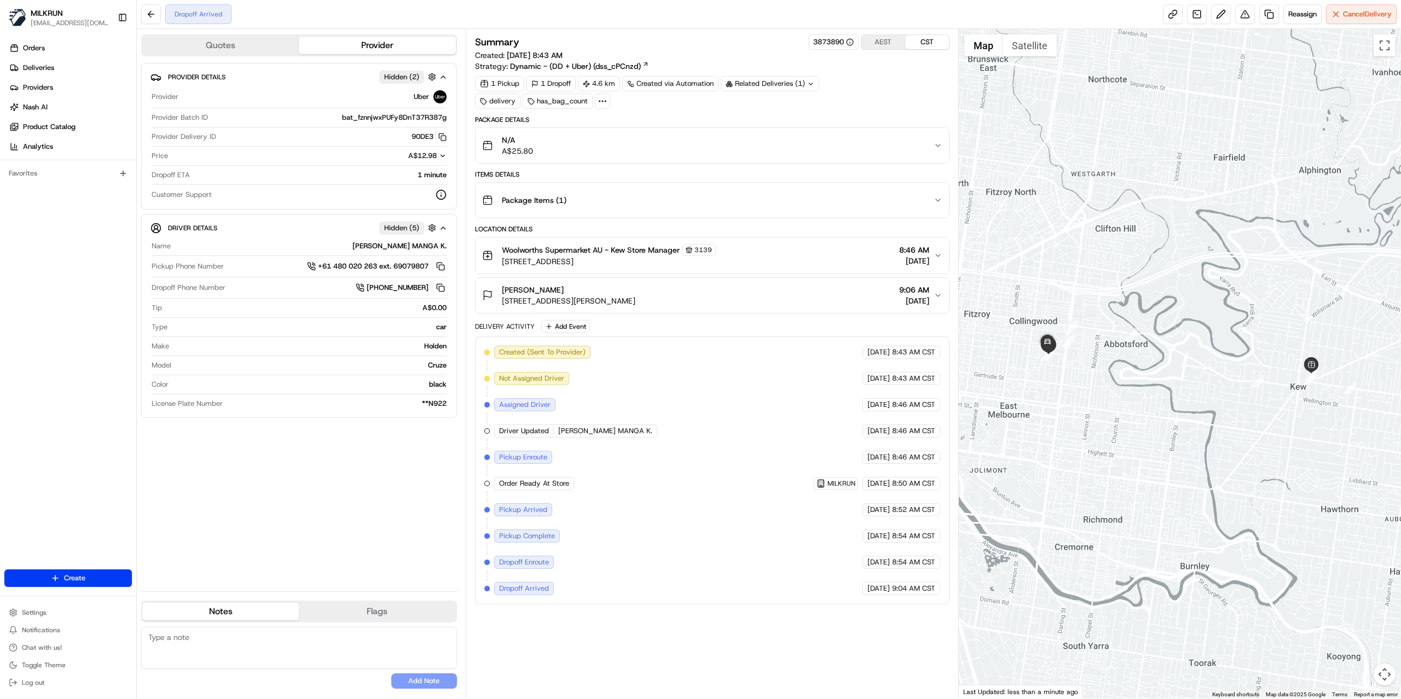 The image size is (1401, 699). Describe the element at coordinates (712, 175) in the screenshot. I see `div: Items Details` at that location.